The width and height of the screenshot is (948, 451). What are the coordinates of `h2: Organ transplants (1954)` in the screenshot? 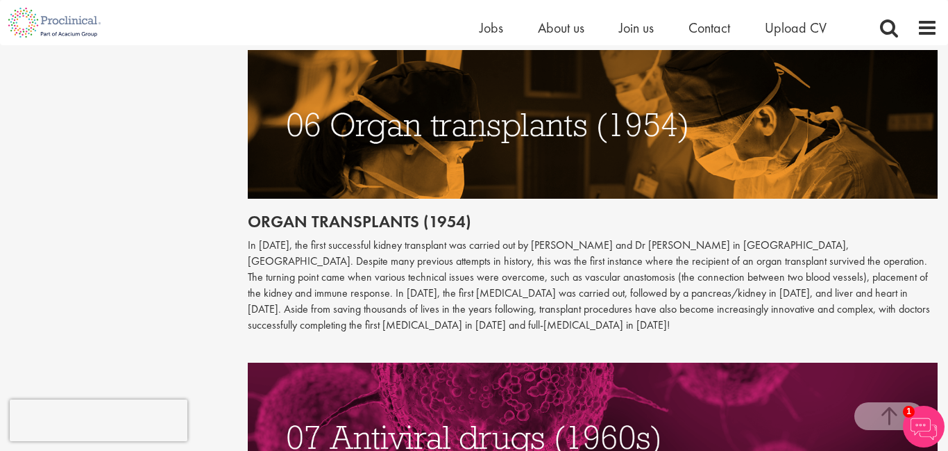 It's located at (593, 221).